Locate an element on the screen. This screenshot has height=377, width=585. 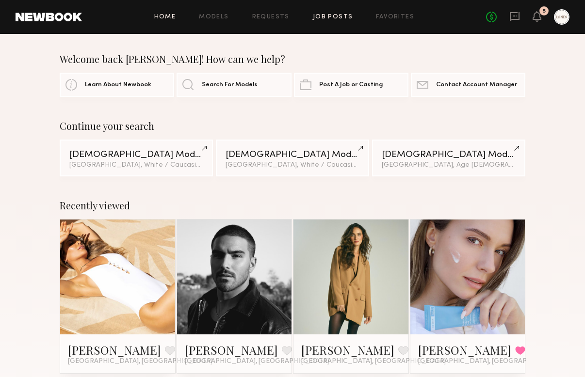
div: Recently viewed is located at coordinates (293, 206).